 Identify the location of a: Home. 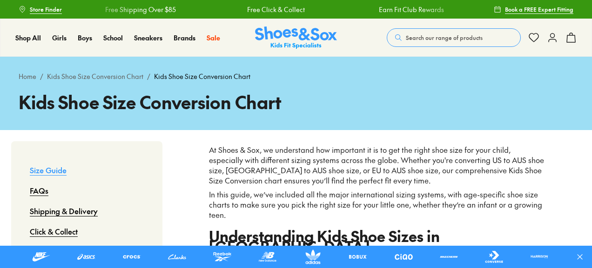
(27, 76).